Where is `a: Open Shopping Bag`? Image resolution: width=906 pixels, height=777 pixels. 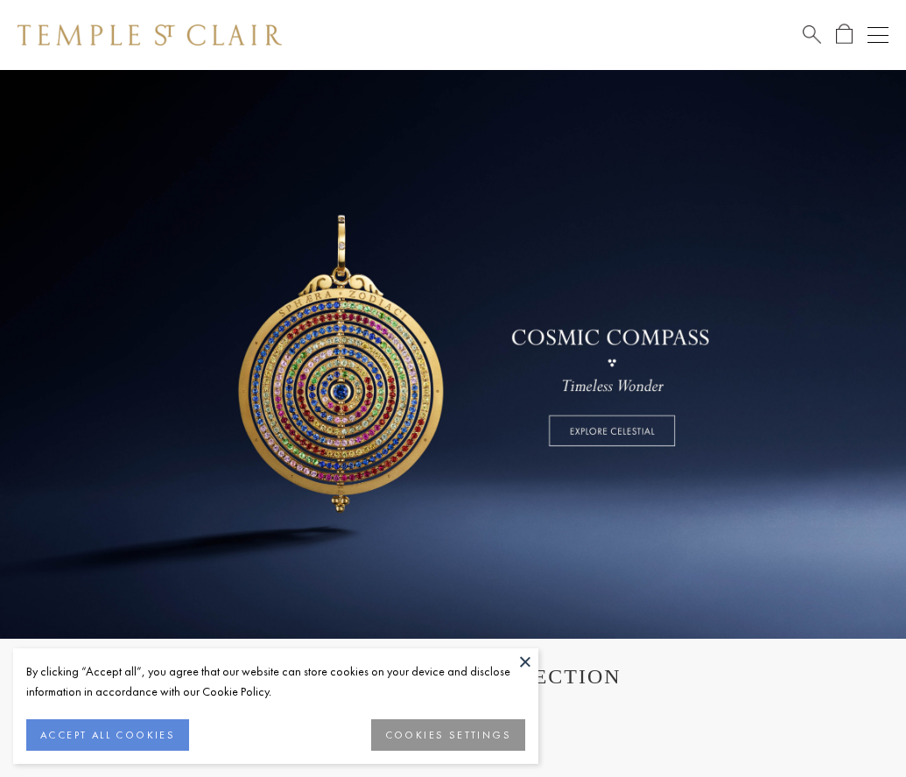 a: Open Shopping Bag is located at coordinates (844, 34).